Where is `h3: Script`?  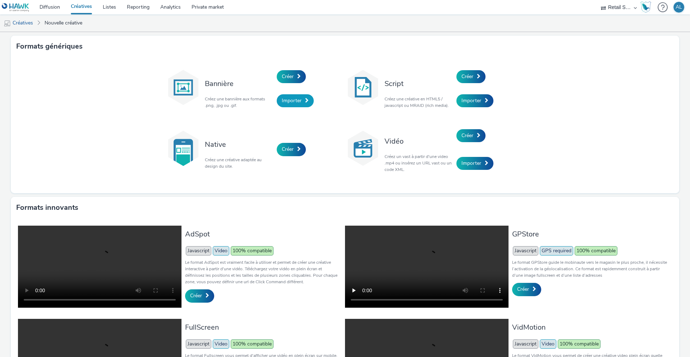
h3: Script is located at coordinates (419, 83).